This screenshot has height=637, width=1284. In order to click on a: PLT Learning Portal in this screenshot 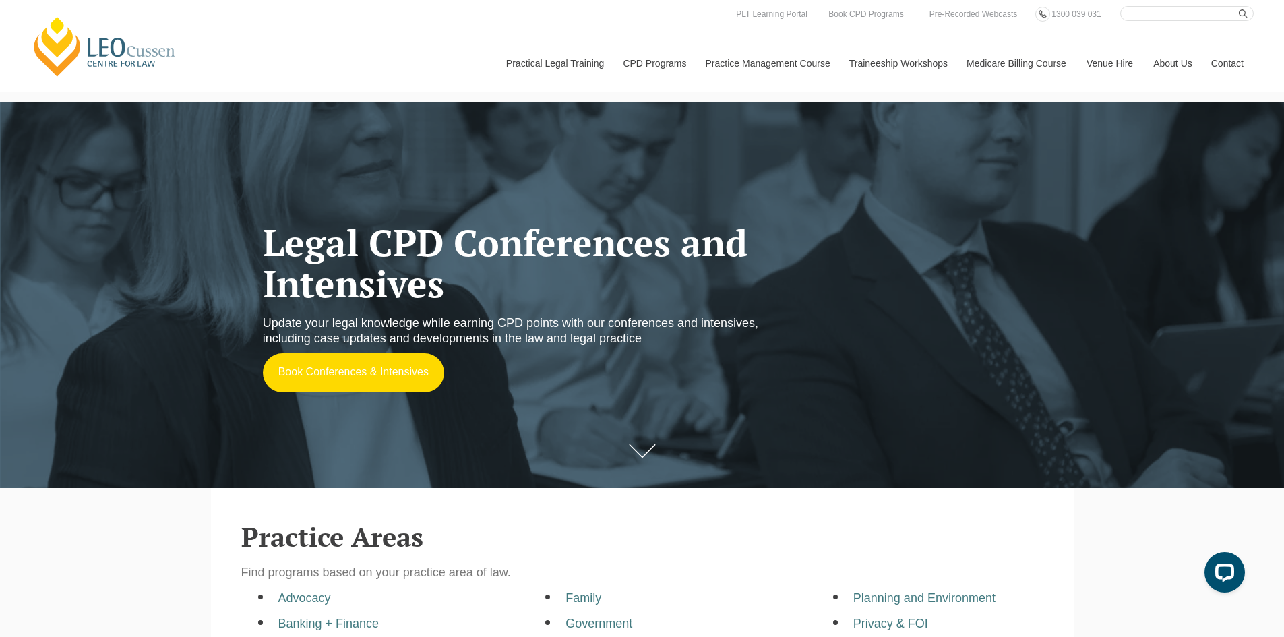, I will do `click(772, 14)`.